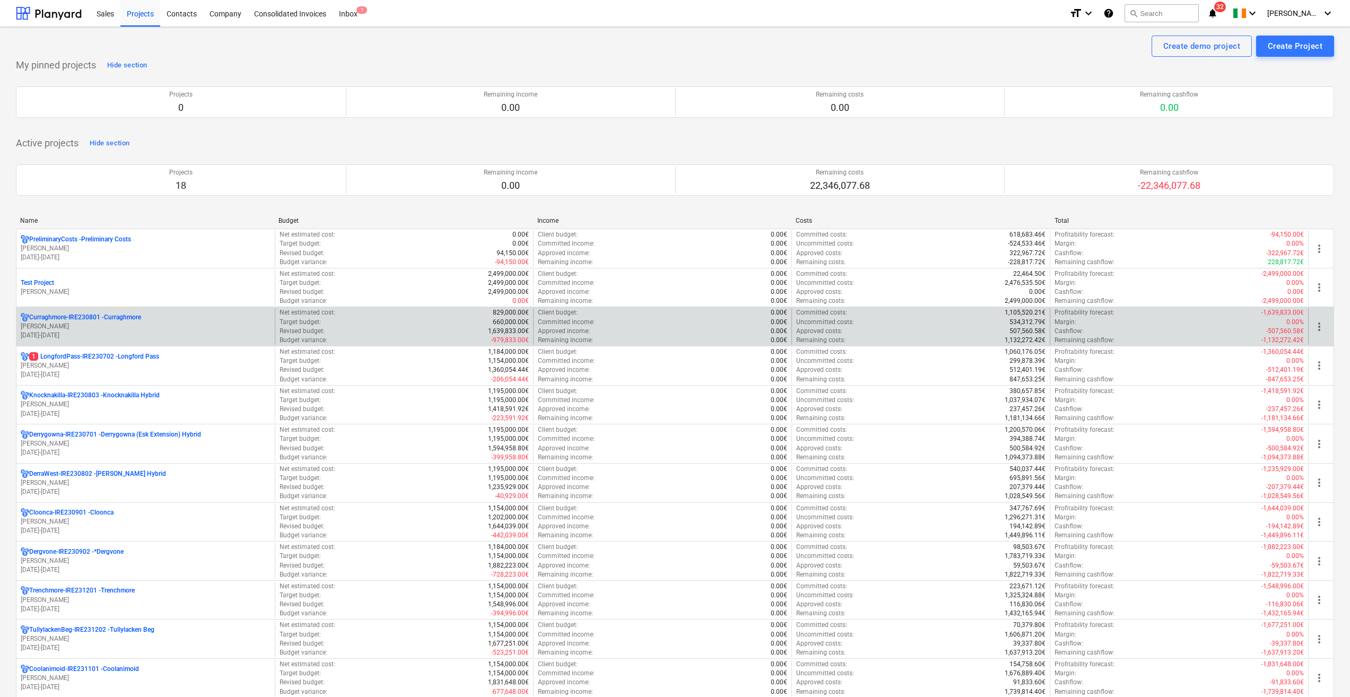  Describe the element at coordinates (511, 313) in the screenshot. I see `p: 829,000.00€` at that location.